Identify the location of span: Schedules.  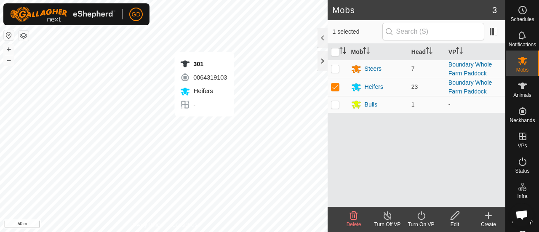
(522, 19).